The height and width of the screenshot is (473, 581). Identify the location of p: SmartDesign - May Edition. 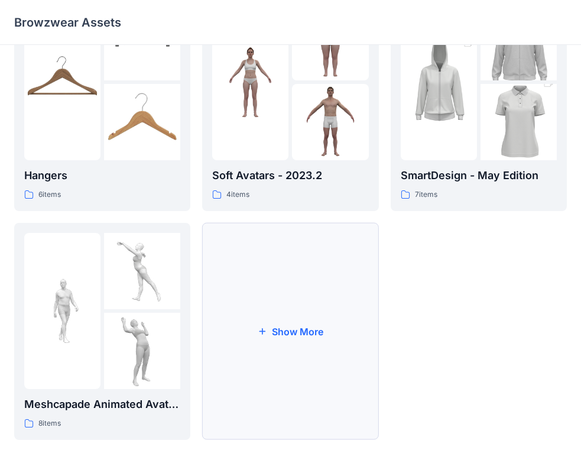
(479, 176).